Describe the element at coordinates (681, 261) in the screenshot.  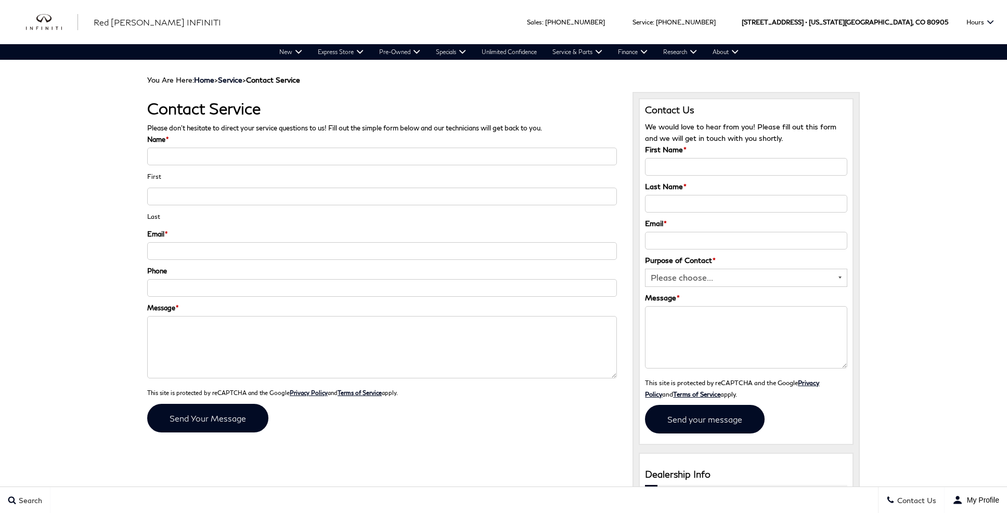
I see `label: Purpose of Contact` at that location.